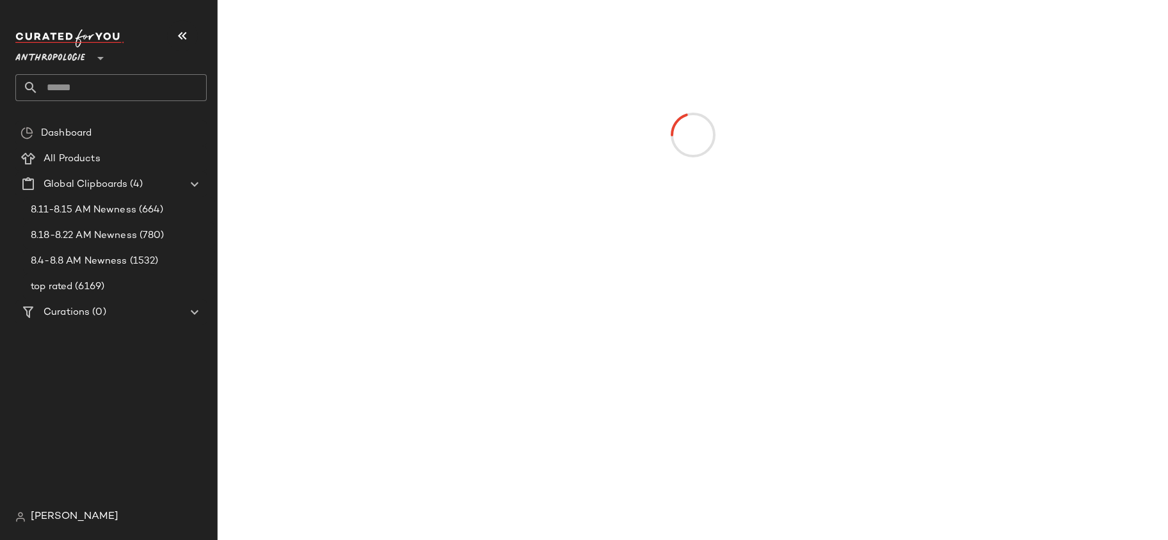 The width and height of the screenshot is (1168, 540). I want to click on span: Curations, so click(67, 312).